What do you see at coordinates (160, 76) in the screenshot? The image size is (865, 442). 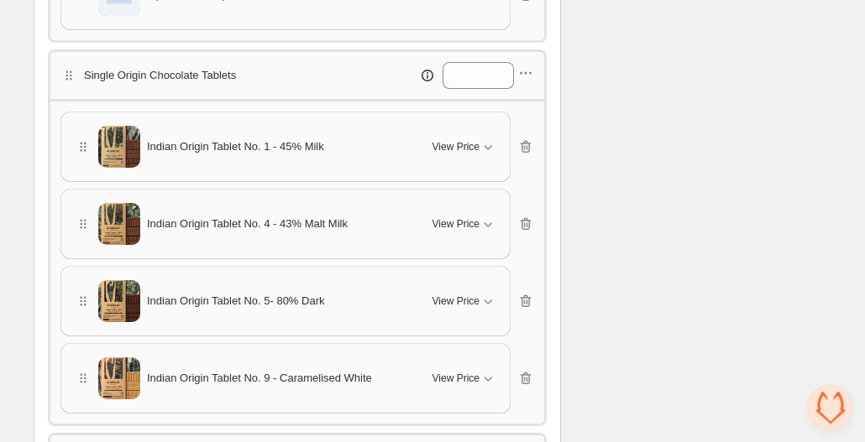 I see `p: Single Origin Chocolate Tablets` at bounding box center [160, 76].